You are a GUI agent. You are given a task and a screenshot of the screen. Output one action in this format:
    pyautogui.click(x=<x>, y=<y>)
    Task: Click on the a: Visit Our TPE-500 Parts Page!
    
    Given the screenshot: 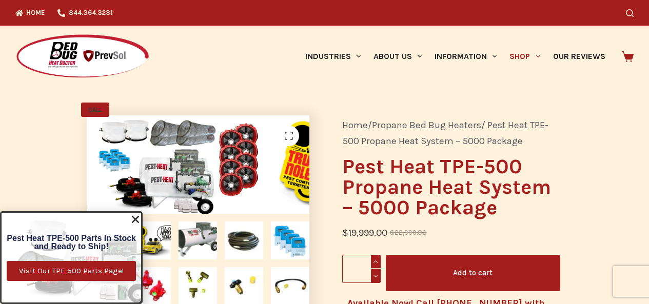 What is the action you would take?
    pyautogui.click(x=71, y=271)
    